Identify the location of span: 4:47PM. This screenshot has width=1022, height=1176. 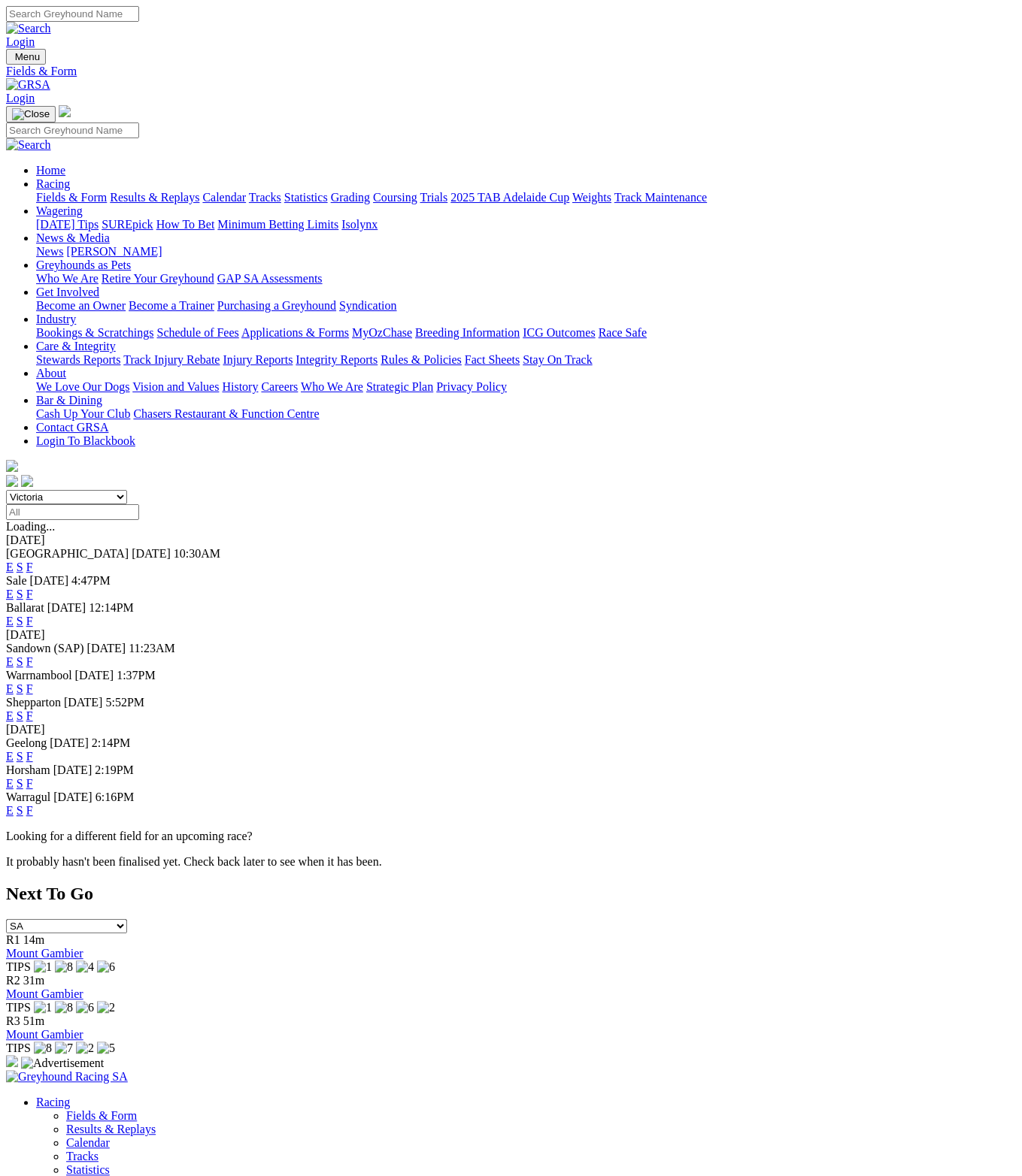
(91, 580).